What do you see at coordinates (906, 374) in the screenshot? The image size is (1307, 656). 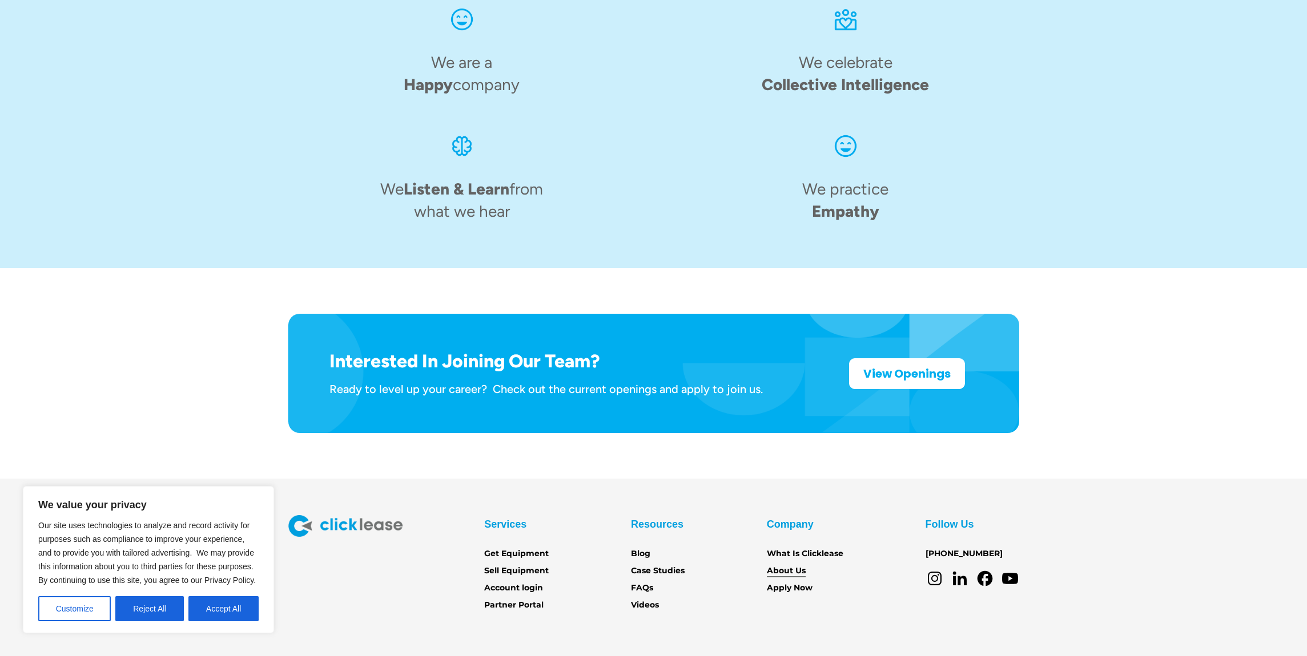 I see `a: View Openings` at bounding box center [906, 374].